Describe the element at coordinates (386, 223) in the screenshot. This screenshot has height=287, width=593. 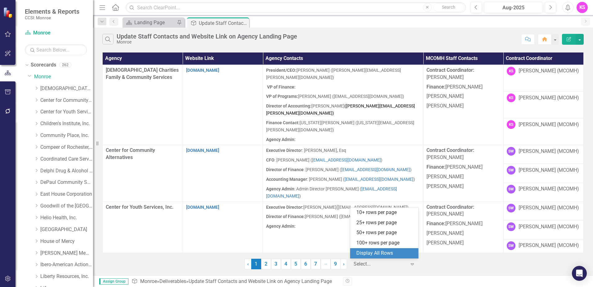
I see `div: 25+ rows per page` at that location.